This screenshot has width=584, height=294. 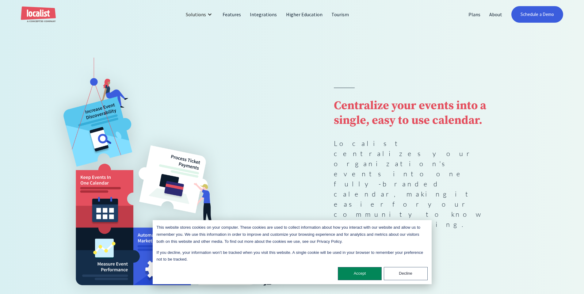 I want to click on a: Schedule a Demo, so click(x=537, y=14).